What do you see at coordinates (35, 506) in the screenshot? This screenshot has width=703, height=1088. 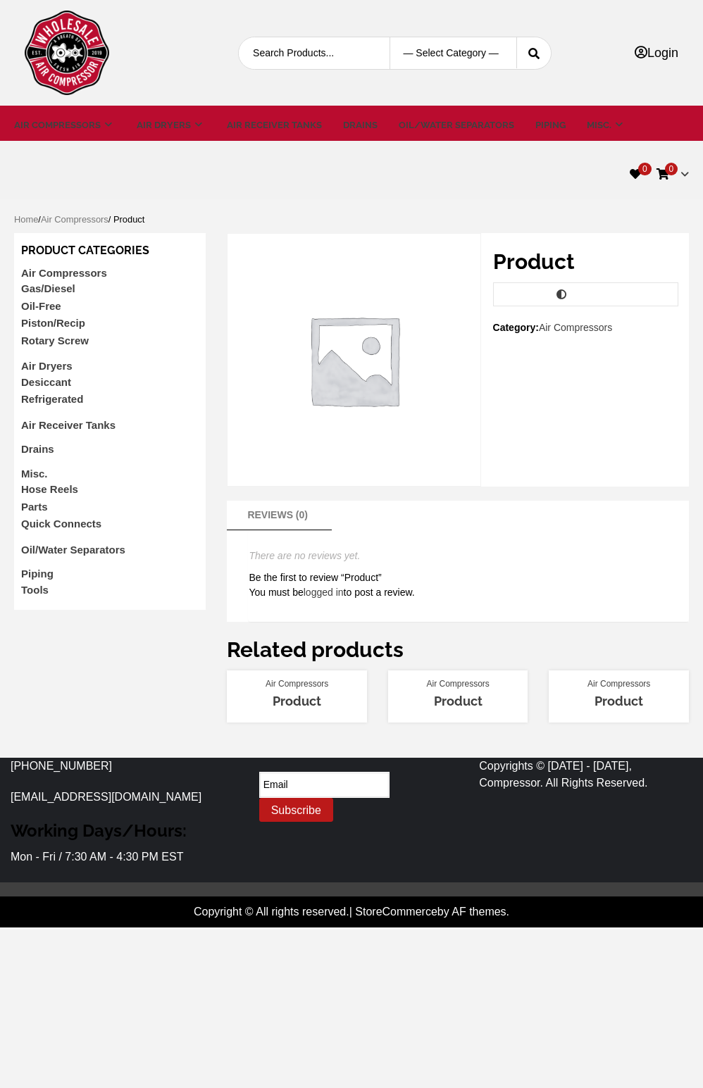 I see `a: Parts` at bounding box center [35, 506].